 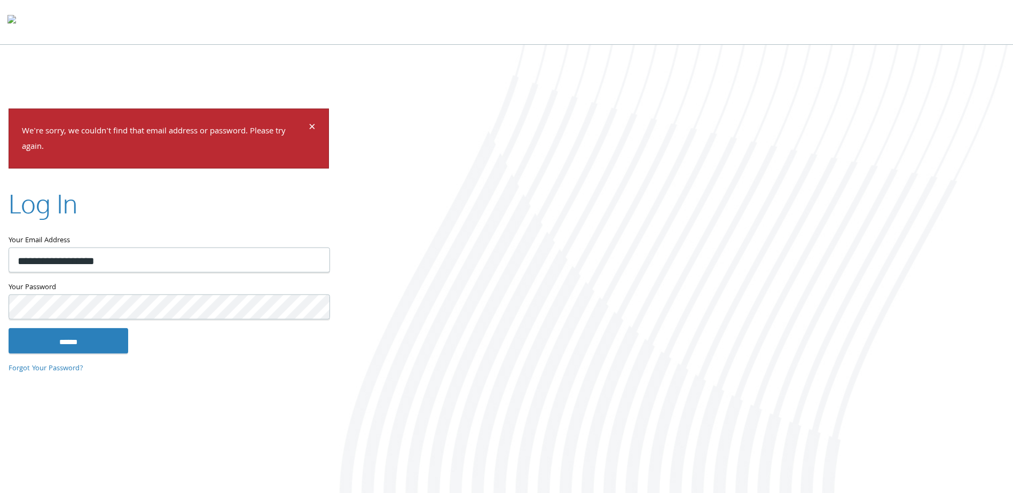 What do you see at coordinates (164, 140) in the screenshot?
I see `p: We're sorry, we couldn't find that email address or password. Please try again.` at bounding box center [164, 140].